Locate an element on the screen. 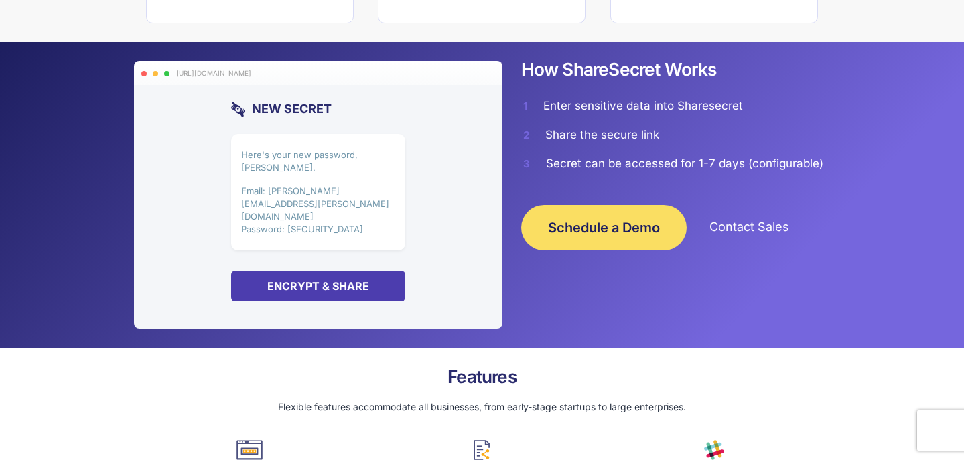 The height and width of the screenshot is (460, 964). a: Contact Sales is located at coordinates (749, 226).